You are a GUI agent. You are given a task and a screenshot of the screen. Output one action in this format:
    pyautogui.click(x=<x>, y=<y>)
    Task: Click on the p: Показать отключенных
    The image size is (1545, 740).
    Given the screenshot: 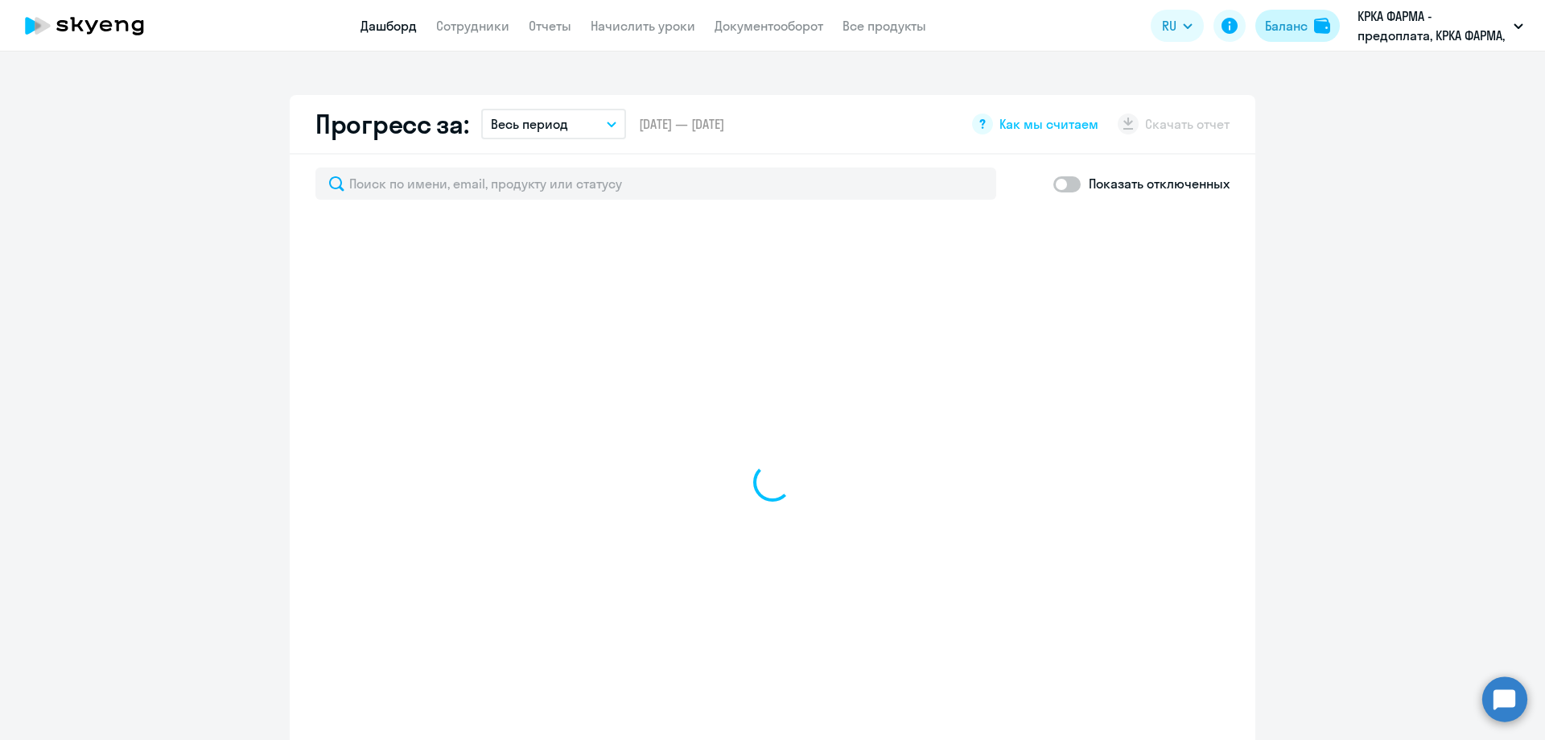 What is the action you would take?
    pyautogui.click(x=1159, y=184)
    